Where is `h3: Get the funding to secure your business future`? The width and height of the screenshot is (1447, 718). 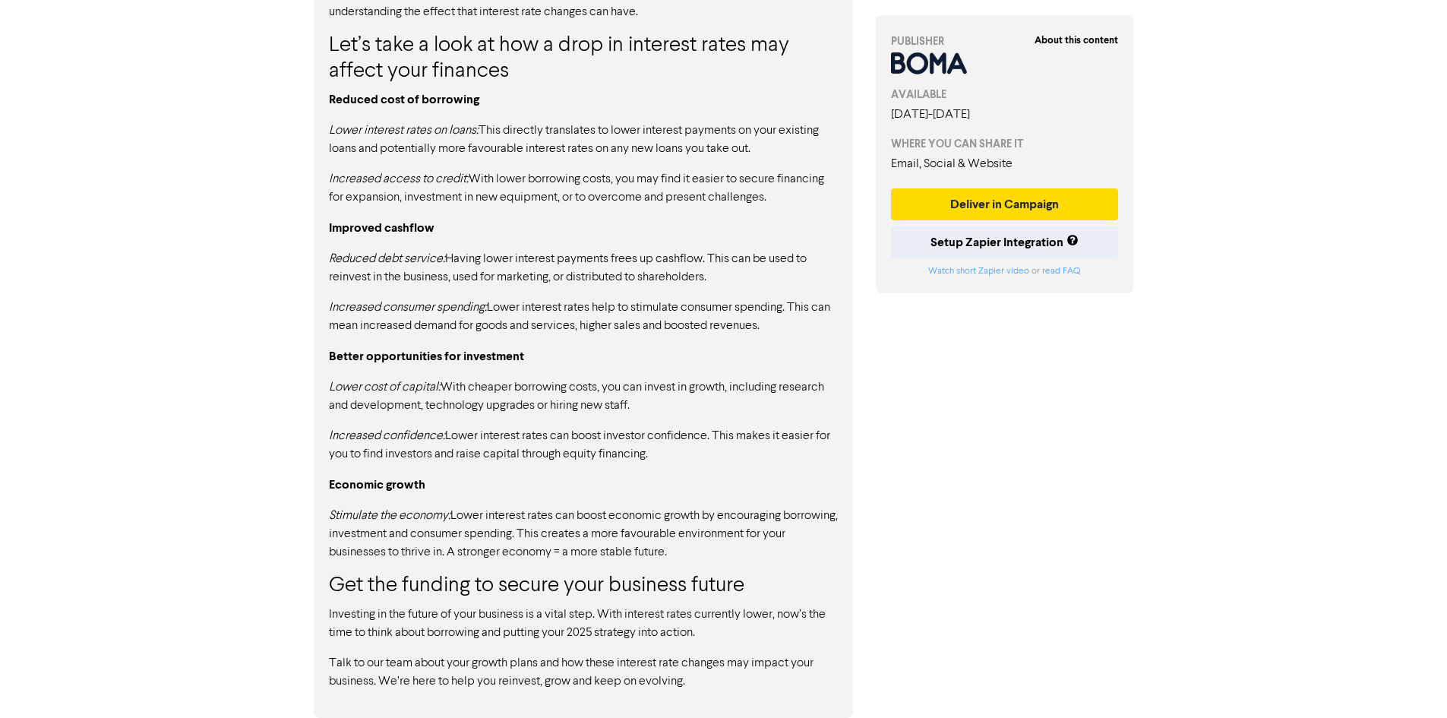
h3: Get the funding to secure your business future is located at coordinates (584, 587).